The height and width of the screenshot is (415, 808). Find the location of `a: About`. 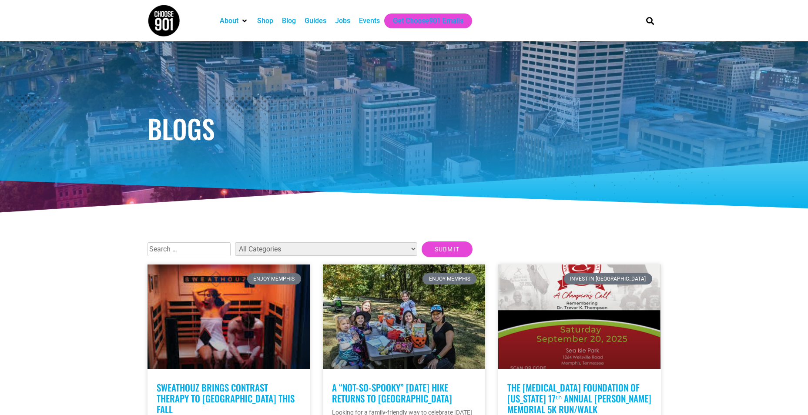

a: About is located at coordinates (229, 21).